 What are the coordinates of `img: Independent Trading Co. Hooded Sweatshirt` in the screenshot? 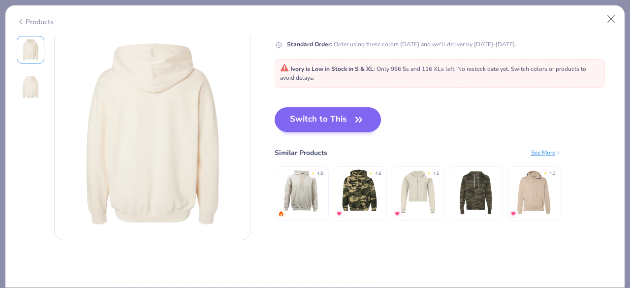 It's located at (359, 191).